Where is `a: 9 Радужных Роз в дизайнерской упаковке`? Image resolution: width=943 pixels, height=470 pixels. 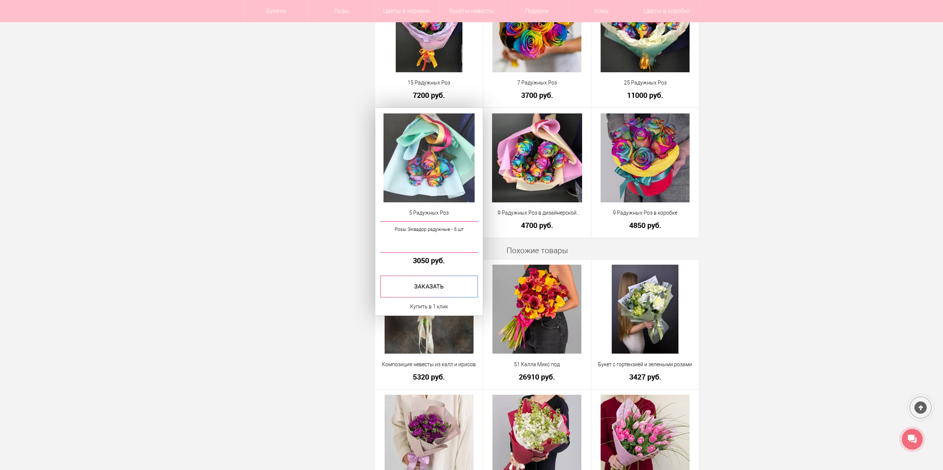 a: 9 Радужных Роз в дизайнерской упаковке is located at coordinates (537, 213).